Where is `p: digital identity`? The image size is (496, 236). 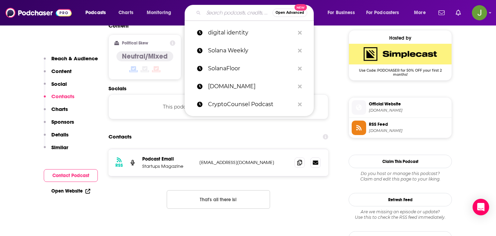 p: digital identity is located at coordinates (251, 33).